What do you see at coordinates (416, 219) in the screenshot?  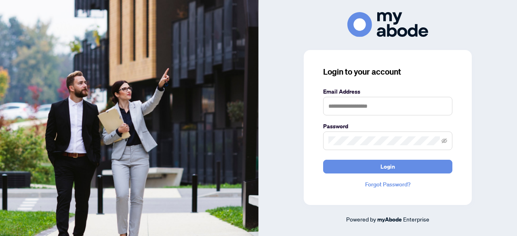 I see `span: Enterprise` at bounding box center [416, 219].